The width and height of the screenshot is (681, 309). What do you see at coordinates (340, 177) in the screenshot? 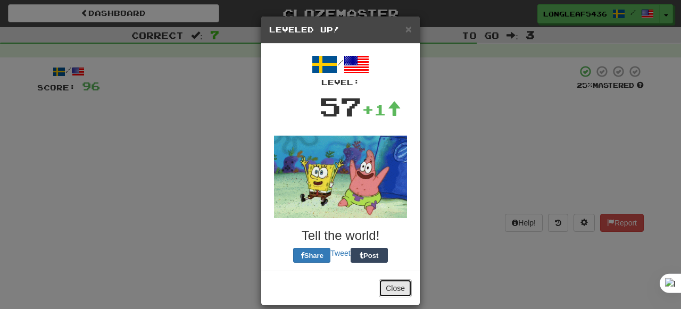
I see `img: spongebob-53e4afb176f15ec50bbd25504a55505dc7932d5912ae3779acb110eb58d89fe3.gif` at bounding box center [340, 177].